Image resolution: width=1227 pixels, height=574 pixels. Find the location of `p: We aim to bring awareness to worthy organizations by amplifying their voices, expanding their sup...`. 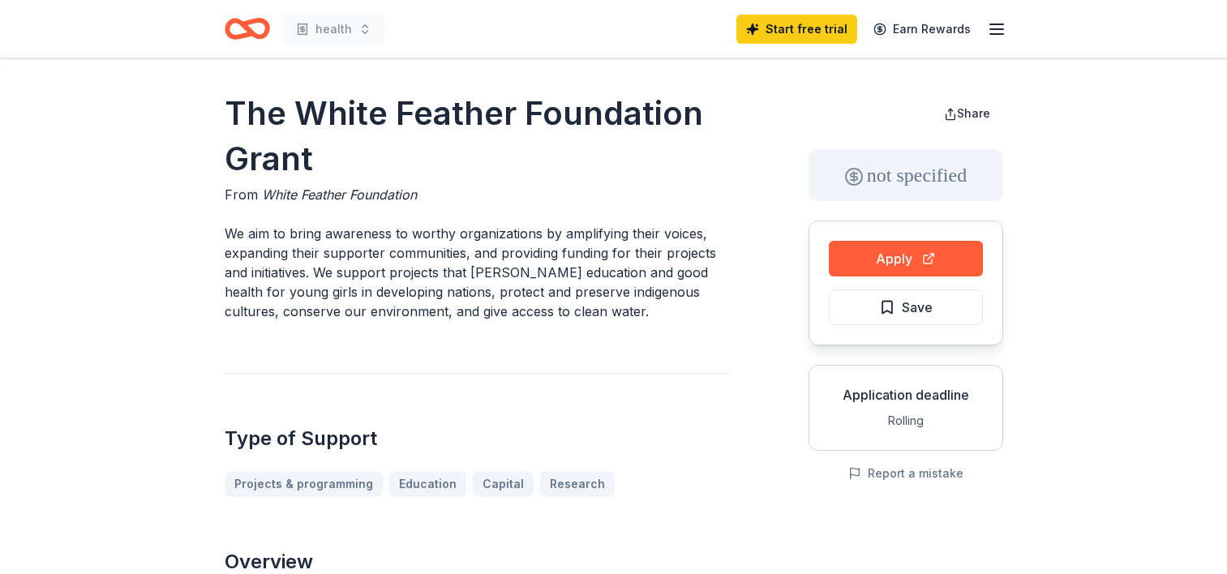

p: We aim to bring awareness to worthy organizations by amplifying their voices, expanding their sup... is located at coordinates (478, 272).